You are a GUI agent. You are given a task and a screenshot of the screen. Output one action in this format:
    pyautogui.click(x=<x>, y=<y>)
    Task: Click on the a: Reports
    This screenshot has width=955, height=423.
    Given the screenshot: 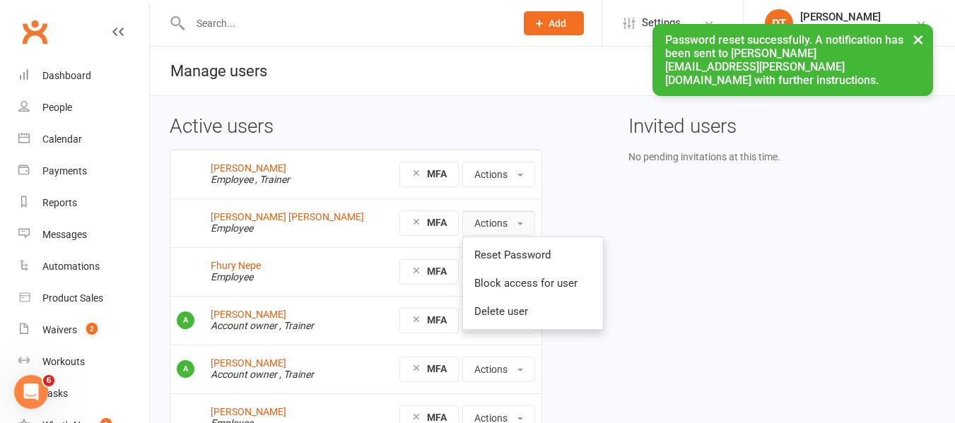 What is the action you would take?
    pyautogui.click(x=83, y=203)
    